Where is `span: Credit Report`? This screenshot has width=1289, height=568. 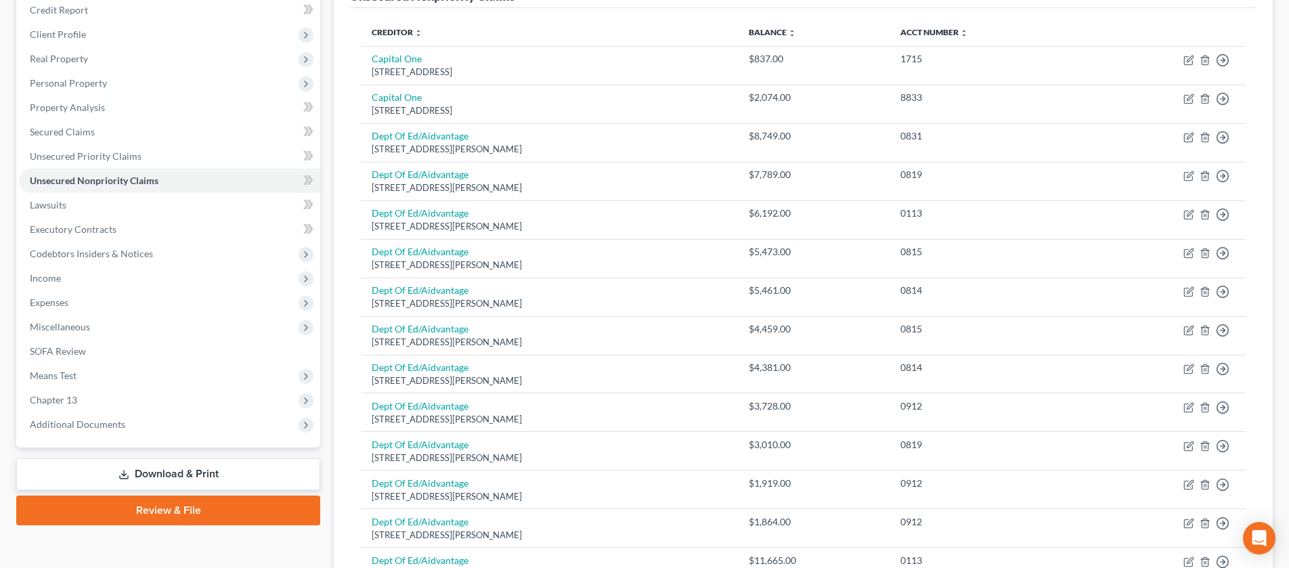 span: Credit Report is located at coordinates (59, 9).